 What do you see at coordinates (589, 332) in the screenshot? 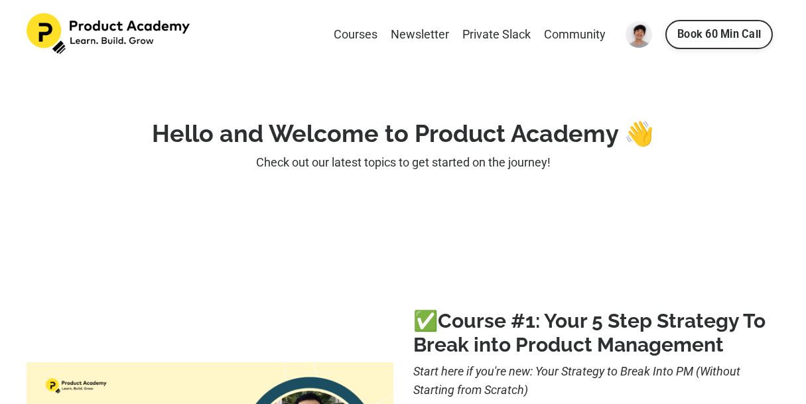
I see `a: 1: Your 5 Step Strategy To Break into Product Management` at bounding box center [589, 332].